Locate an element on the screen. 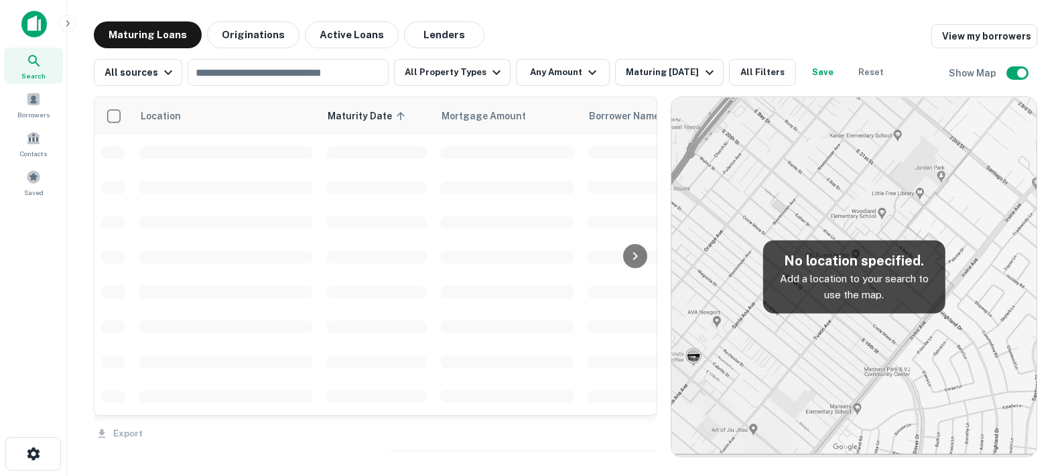 The image size is (1064, 476). span: Mortgage Amount is located at coordinates (492, 116).